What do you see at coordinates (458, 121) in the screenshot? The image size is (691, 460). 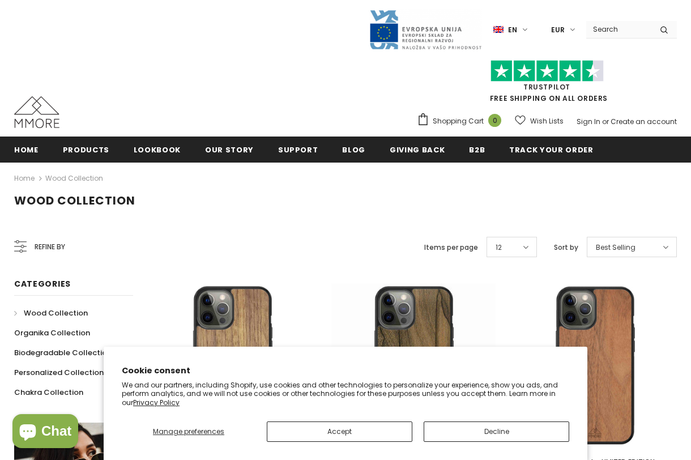 I see `span: Shopping Cart` at bounding box center [458, 121].